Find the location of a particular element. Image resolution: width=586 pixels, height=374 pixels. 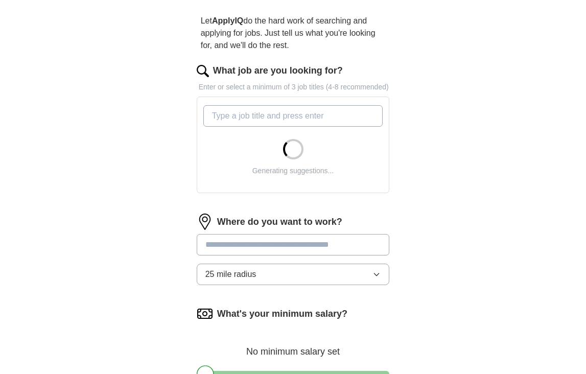

span: 25 mile radius is located at coordinates (231, 274).